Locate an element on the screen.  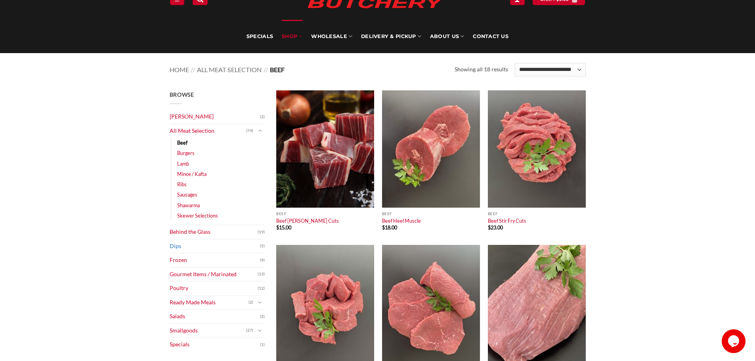
span: (13) is located at coordinates (261, 274).